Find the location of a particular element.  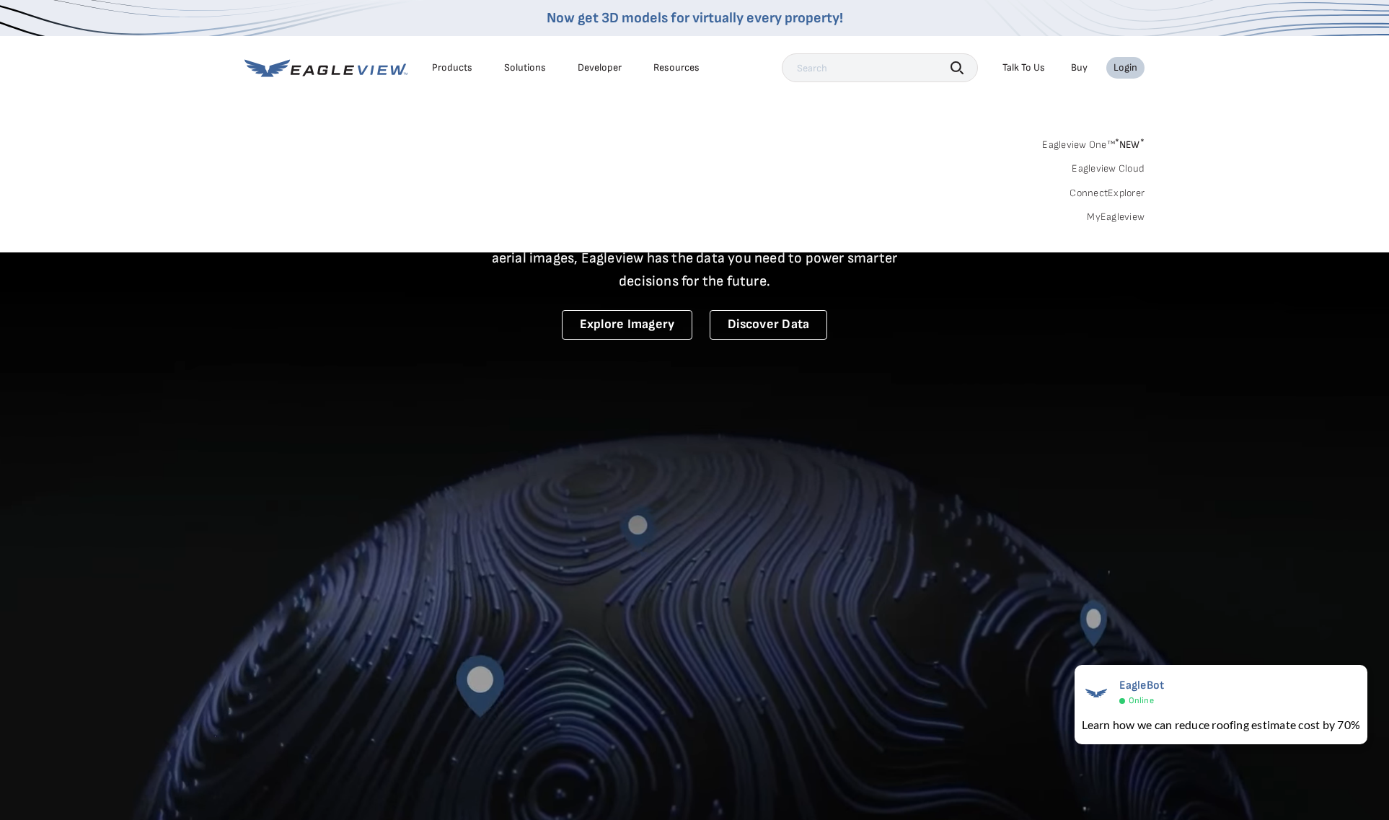

div: Resources is located at coordinates (676, 68).